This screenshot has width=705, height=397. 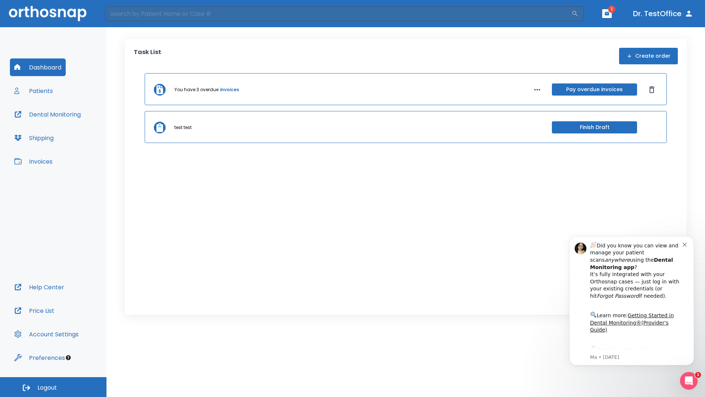 I want to click on span: Logout, so click(x=47, y=387).